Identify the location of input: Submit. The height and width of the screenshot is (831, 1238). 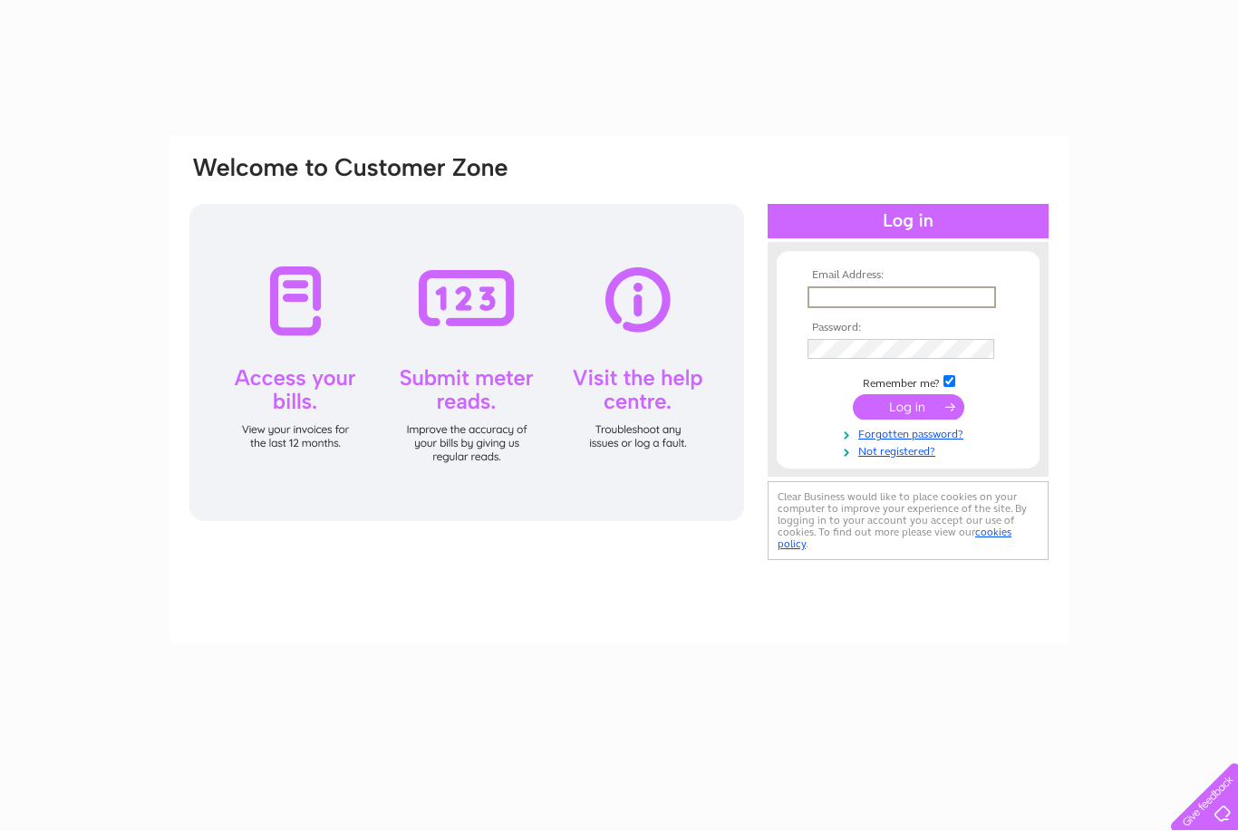
(908, 407).